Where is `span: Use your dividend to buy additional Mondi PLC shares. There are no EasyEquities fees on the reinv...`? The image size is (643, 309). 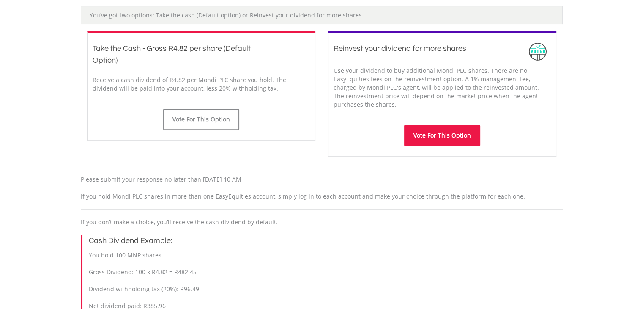 span: Use your dividend to buy additional Mondi PLC shares. There are no EasyEquities fees on the reinv... is located at coordinates (437, 87).